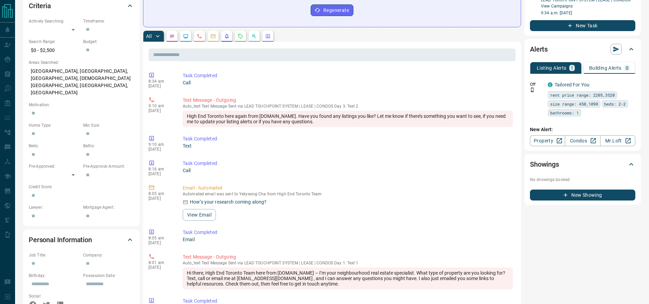 The image size is (649, 304). Describe the element at coordinates (582, 180) in the screenshot. I see `p: No showings booked` at that location.